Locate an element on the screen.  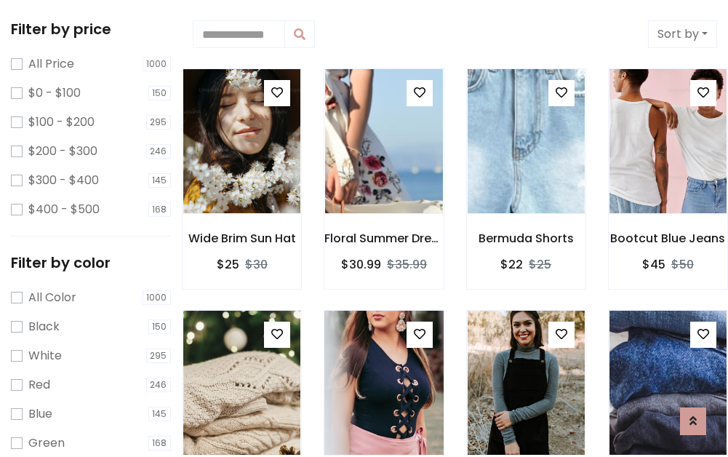
label: $300 - $400 is located at coordinates (63, 180).